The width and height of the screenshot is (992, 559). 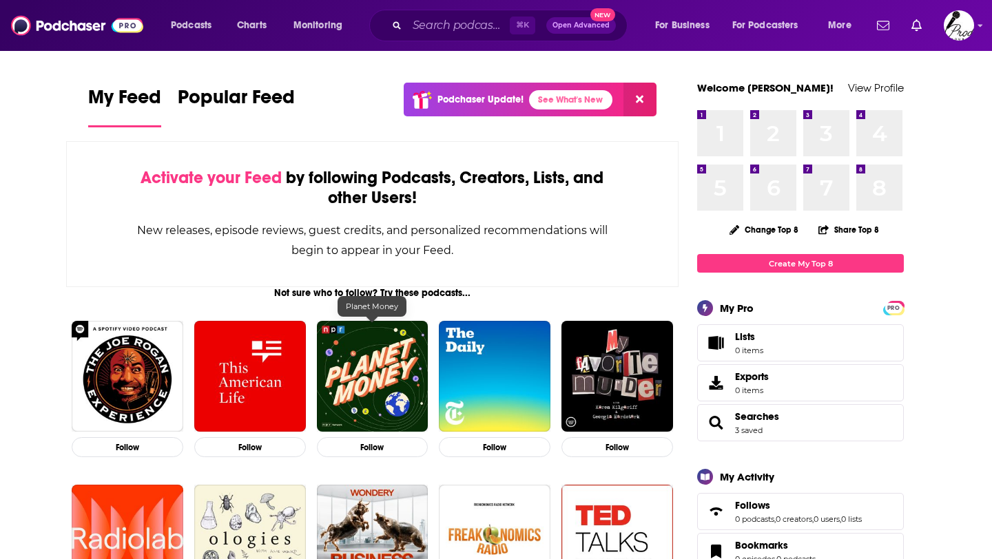 What do you see at coordinates (125, 101) in the screenshot?
I see `span: My Feed` at bounding box center [125, 101].